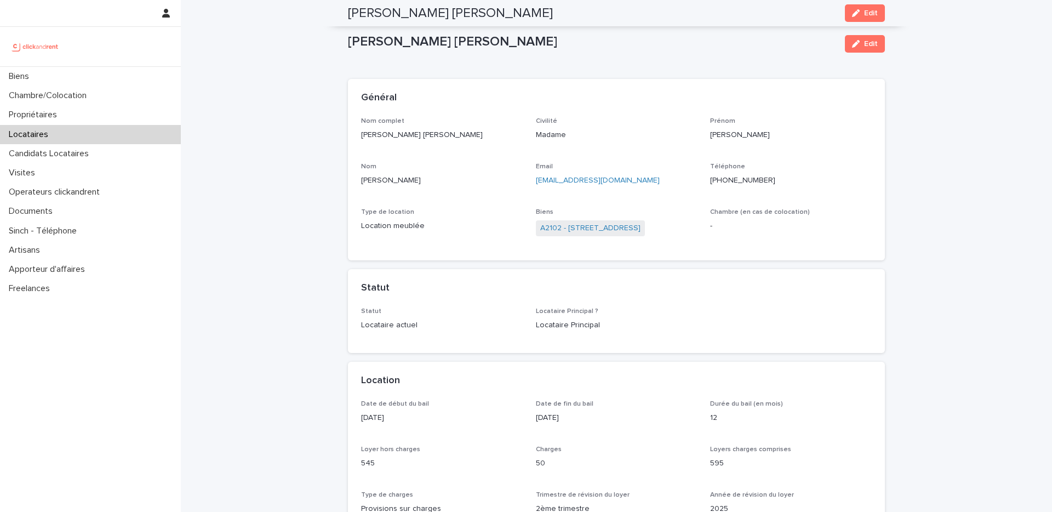 The height and width of the screenshot is (512, 1052). Describe the element at coordinates (380, 381) in the screenshot. I see `h2: Location` at that location.